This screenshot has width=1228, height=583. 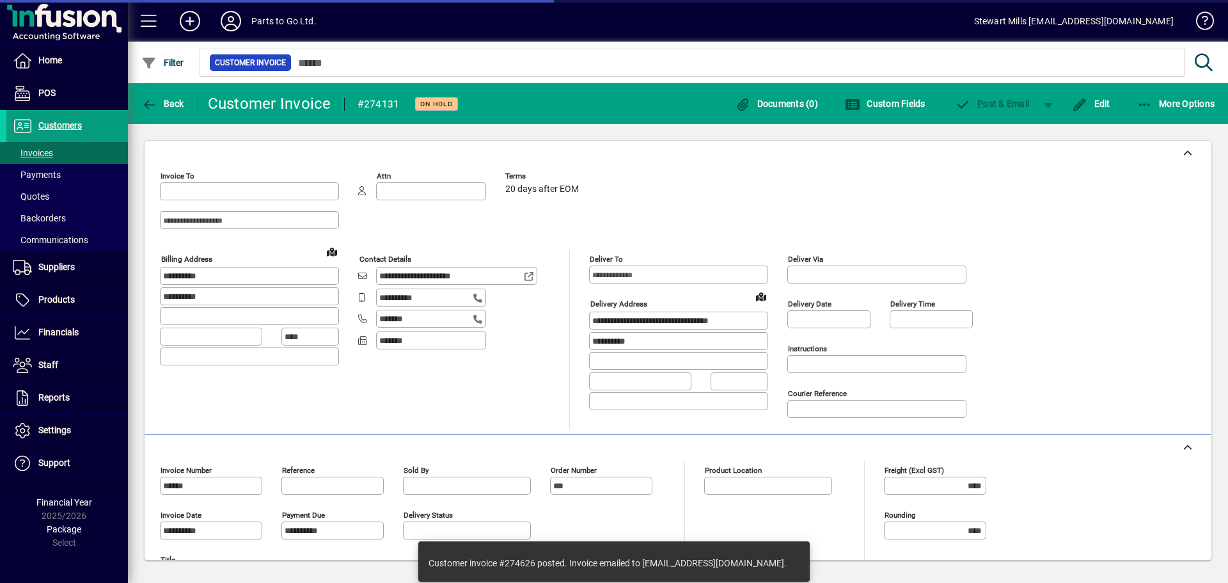 I want to click on mat-label: Invoice number, so click(x=186, y=470).